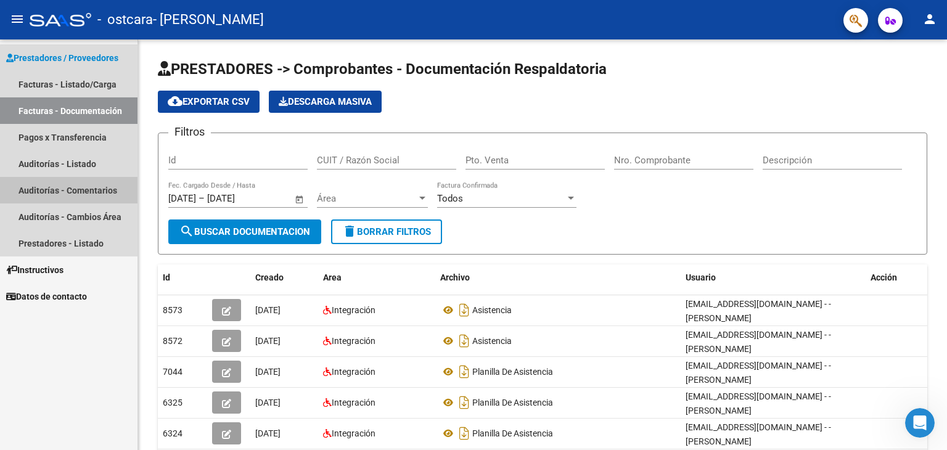 The image size is (947, 450). Describe the element at coordinates (245, 232) in the screenshot. I see `button: Buscar Documentacion` at that location.